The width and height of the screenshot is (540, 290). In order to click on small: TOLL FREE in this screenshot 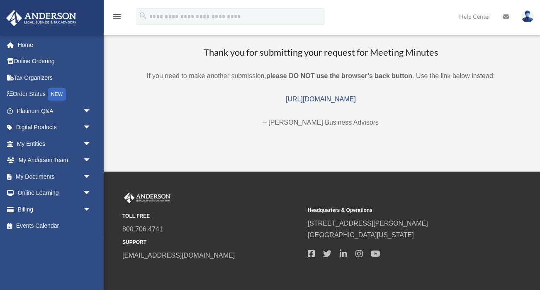, I will do `click(212, 216)`.